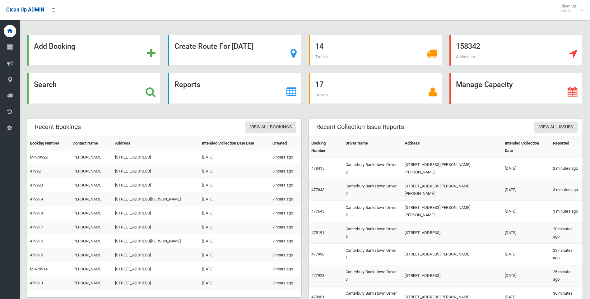 This screenshot has height=299, width=590. What do you see at coordinates (566, 276) in the screenshot?
I see `td: 26 minutes ago` at bounding box center [566, 276].